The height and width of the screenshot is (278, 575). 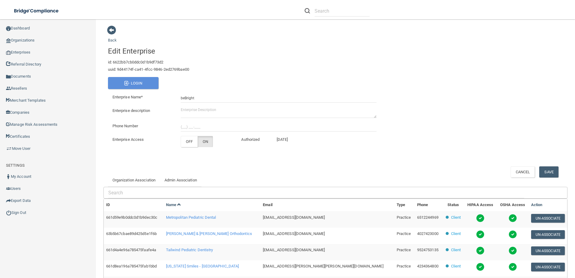 I want to click on img: enterprise.0d942306.png, so click(x=8, y=53).